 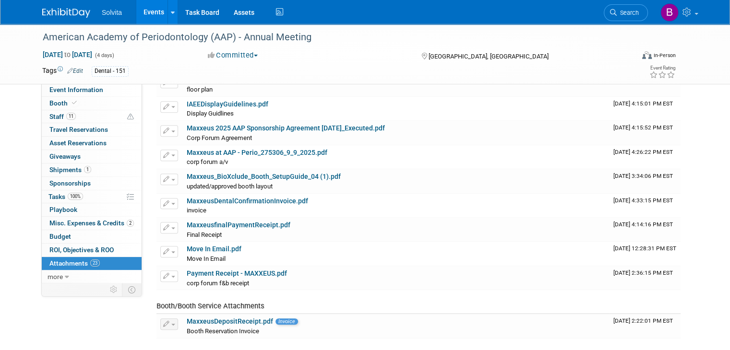 What do you see at coordinates (92, 170) in the screenshot?
I see `a: Shipments1` at bounding box center [92, 170].